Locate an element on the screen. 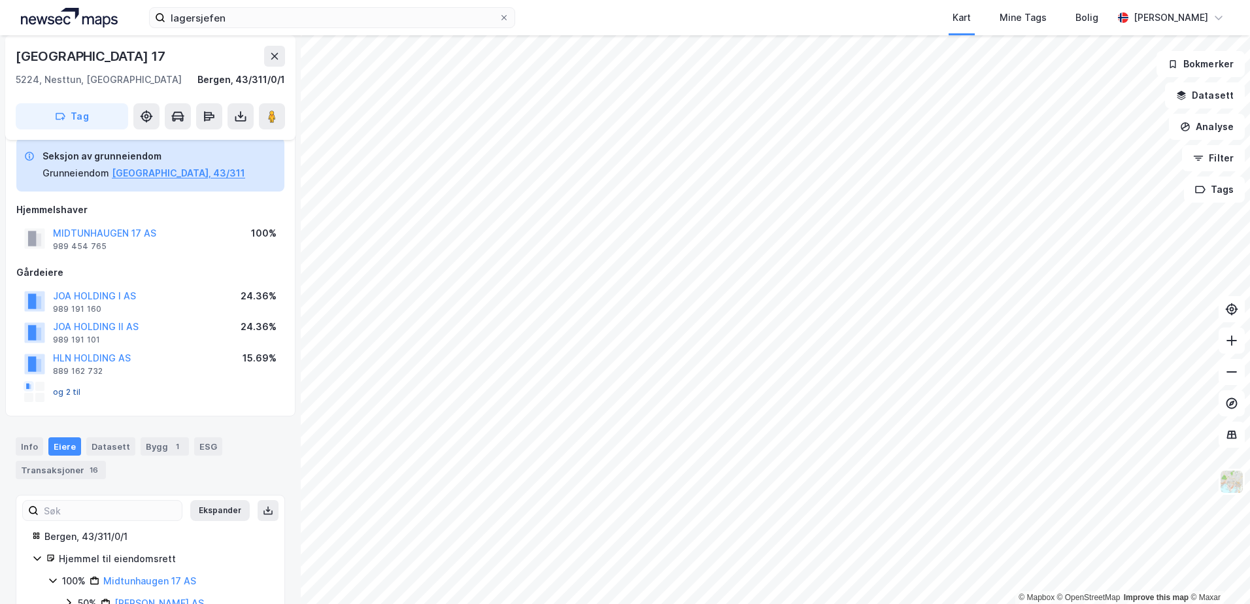 This screenshot has width=1250, height=604. div: Info is located at coordinates (29, 447).